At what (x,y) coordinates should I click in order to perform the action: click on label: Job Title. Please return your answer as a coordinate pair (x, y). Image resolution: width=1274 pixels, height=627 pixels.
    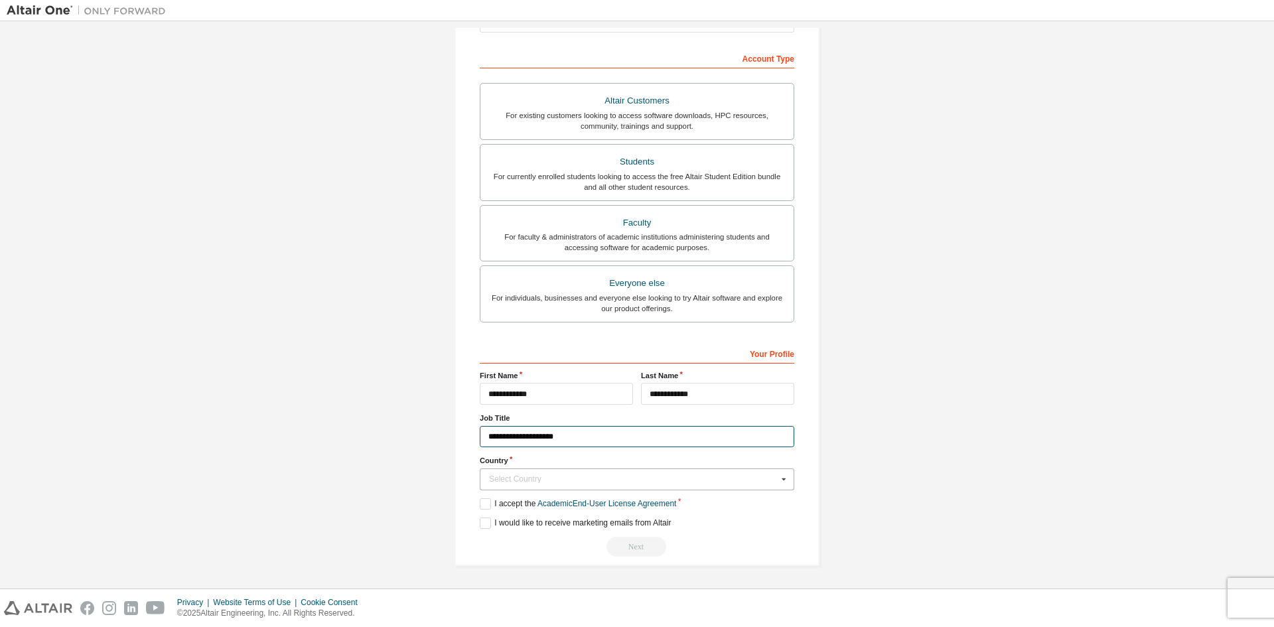
    Looking at the image, I should click on (637, 418).